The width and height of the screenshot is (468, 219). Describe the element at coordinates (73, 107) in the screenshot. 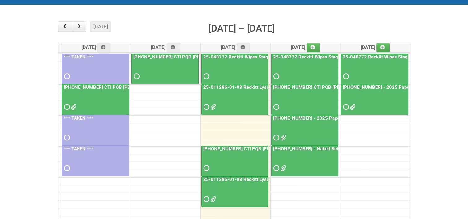

I see `span: Front Label KRAFT batch 2 (02.26.26) - code AZ05 use 2nd.docx Front Label KRAFT batch 2 (02.26.26...` at that location.